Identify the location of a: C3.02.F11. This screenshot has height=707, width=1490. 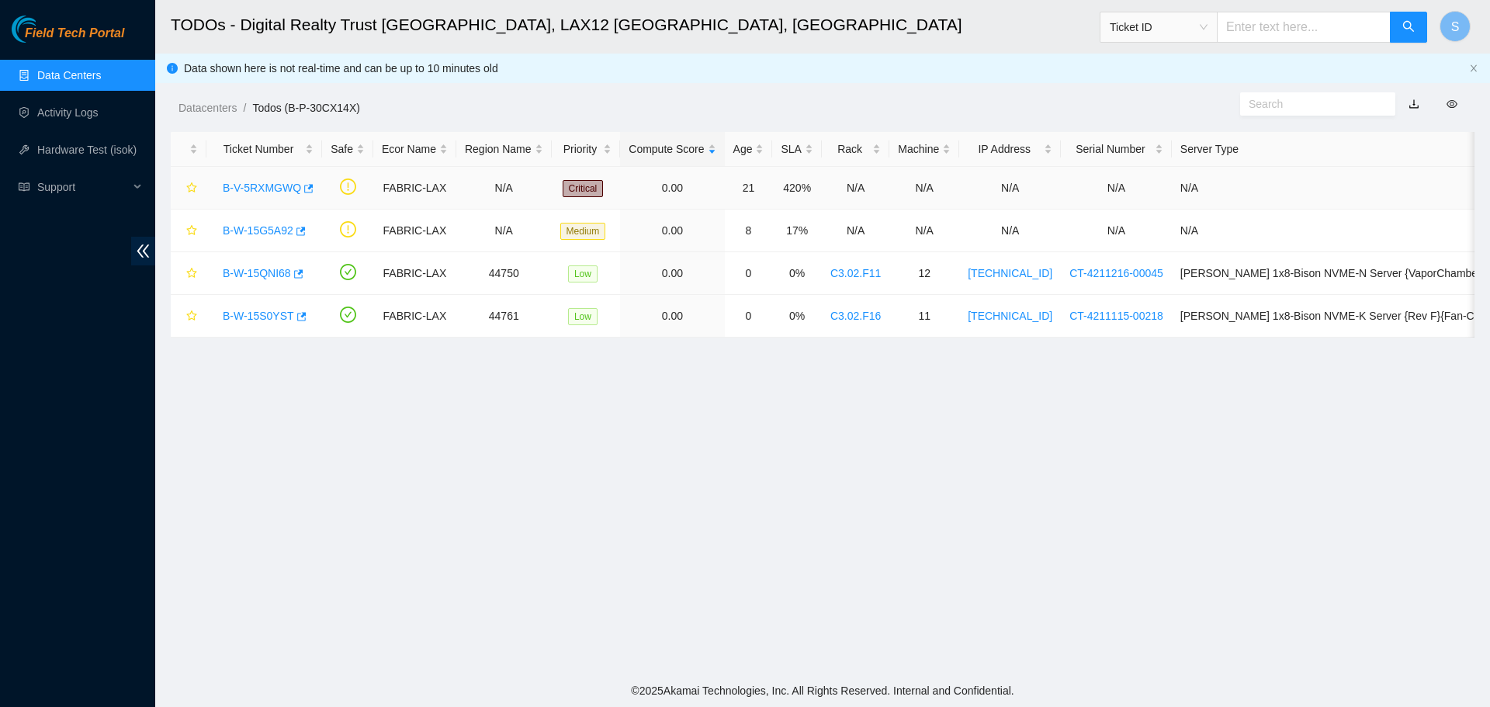
(855, 273).